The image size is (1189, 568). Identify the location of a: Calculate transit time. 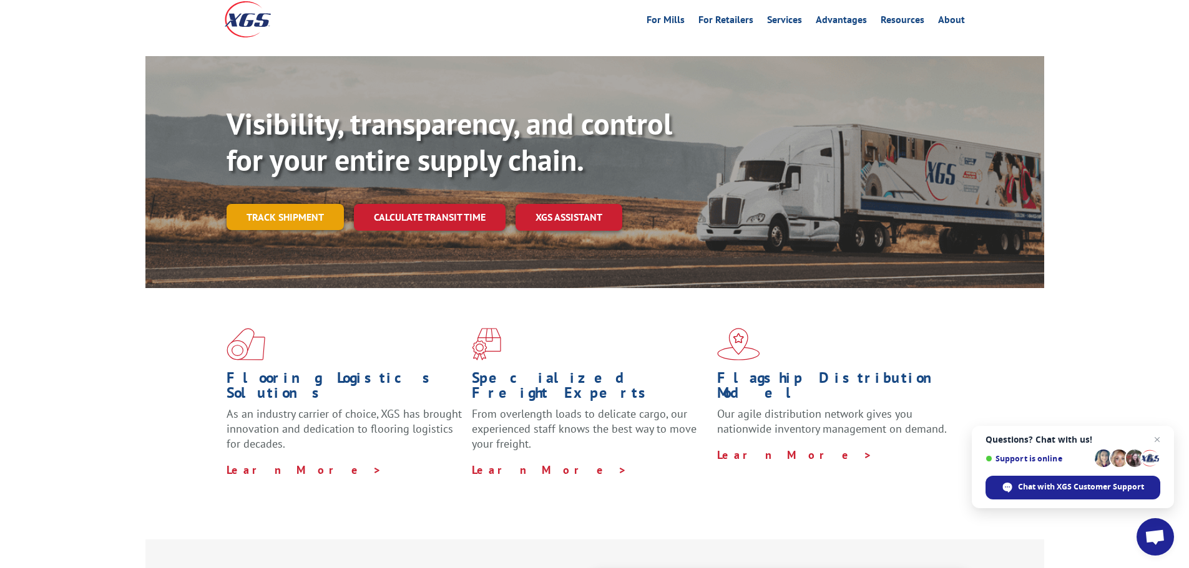
(429, 217).